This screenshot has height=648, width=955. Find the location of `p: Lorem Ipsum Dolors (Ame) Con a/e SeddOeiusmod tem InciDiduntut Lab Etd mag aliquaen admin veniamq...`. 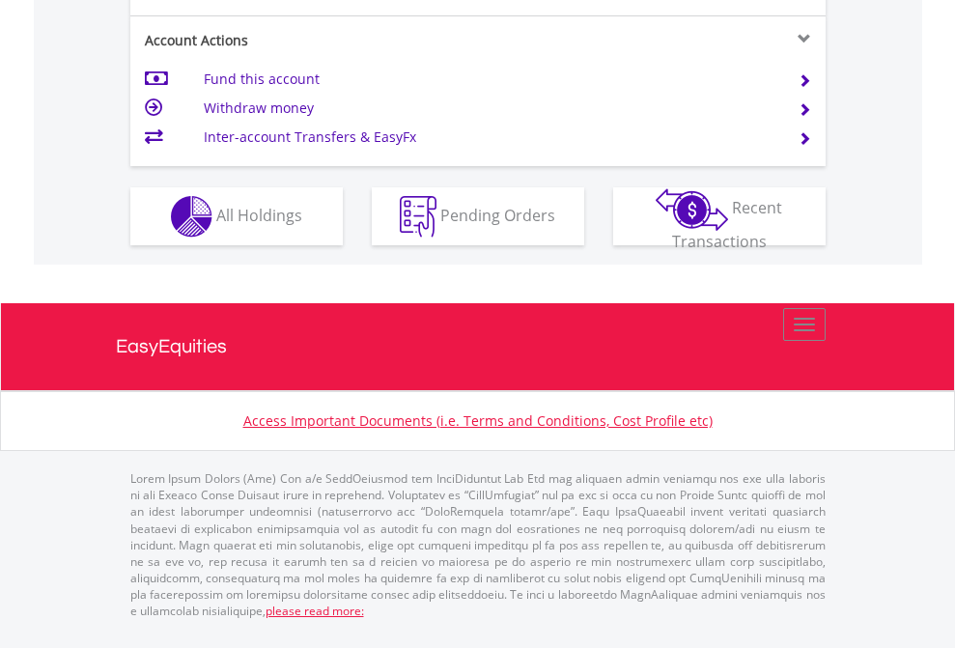

p: Lorem Ipsum Dolors (Ame) Con a/e SeddOeiusmod tem InciDiduntut Lab Etd mag aliquaen admin veniamq... is located at coordinates (478, 544).